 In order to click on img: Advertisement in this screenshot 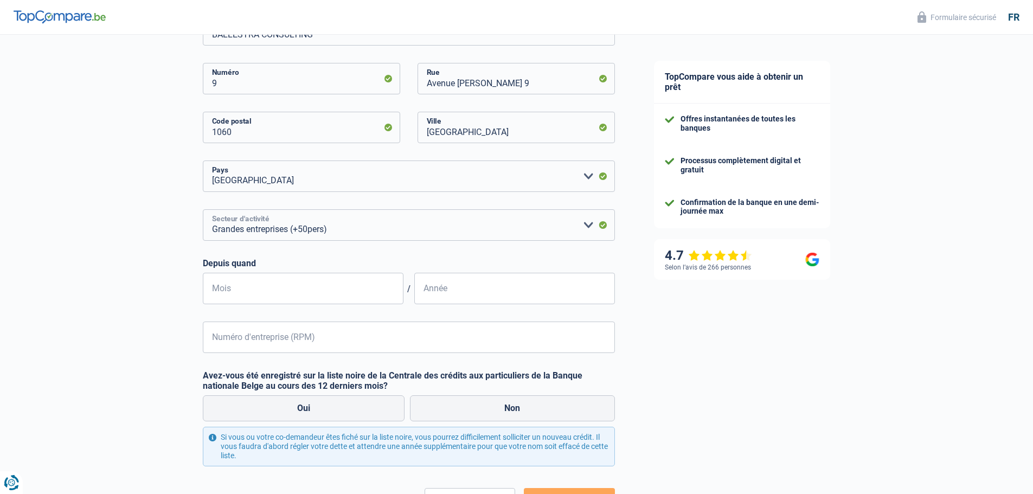, I will do `click(3, 228)`.